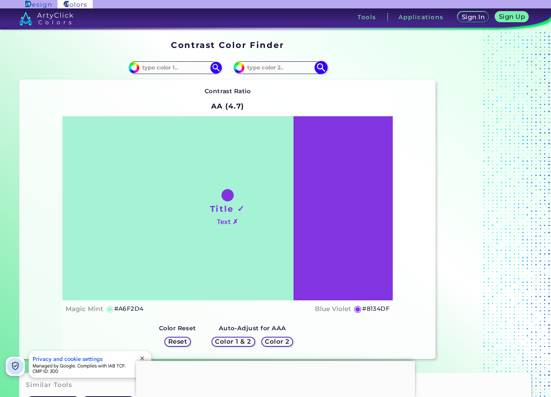 The height and width of the screenshot is (397, 551). What do you see at coordinates (228, 106) in the screenshot?
I see `h2: AA (4.7)` at bounding box center [228, 106].